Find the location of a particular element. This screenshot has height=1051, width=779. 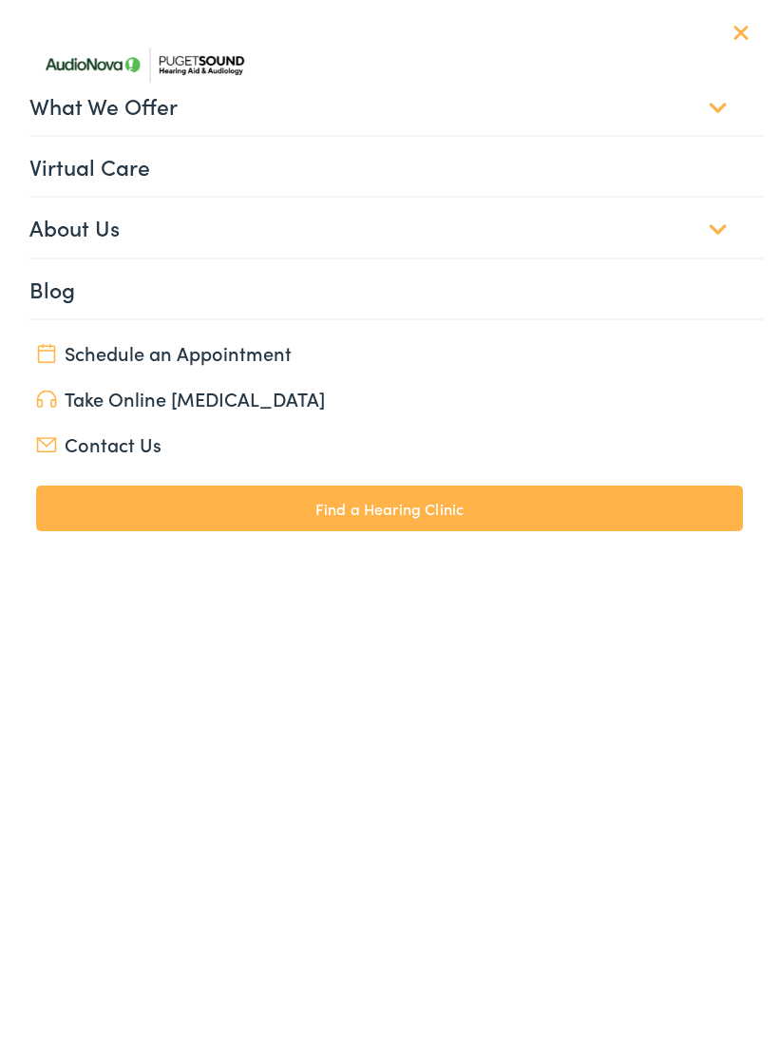

a: Blog is located at coordinates (396, 289).